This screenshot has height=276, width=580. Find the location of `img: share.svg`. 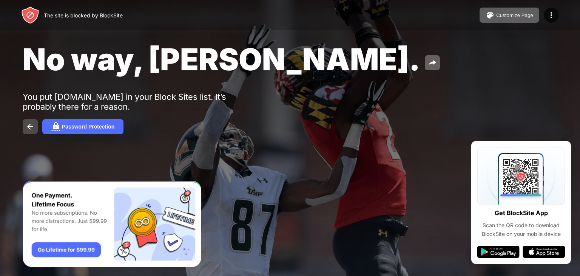

img: share.svg is located at coordinates (433, 63).